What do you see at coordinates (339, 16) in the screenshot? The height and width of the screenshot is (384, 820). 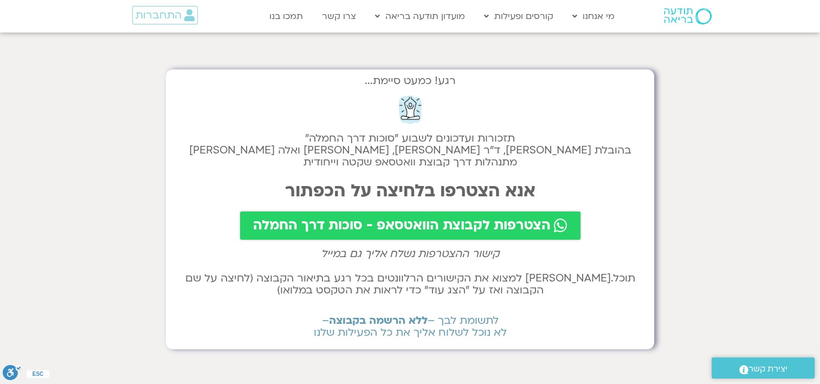 I see `a: צרו קשר` at bounding box center [339, 16].